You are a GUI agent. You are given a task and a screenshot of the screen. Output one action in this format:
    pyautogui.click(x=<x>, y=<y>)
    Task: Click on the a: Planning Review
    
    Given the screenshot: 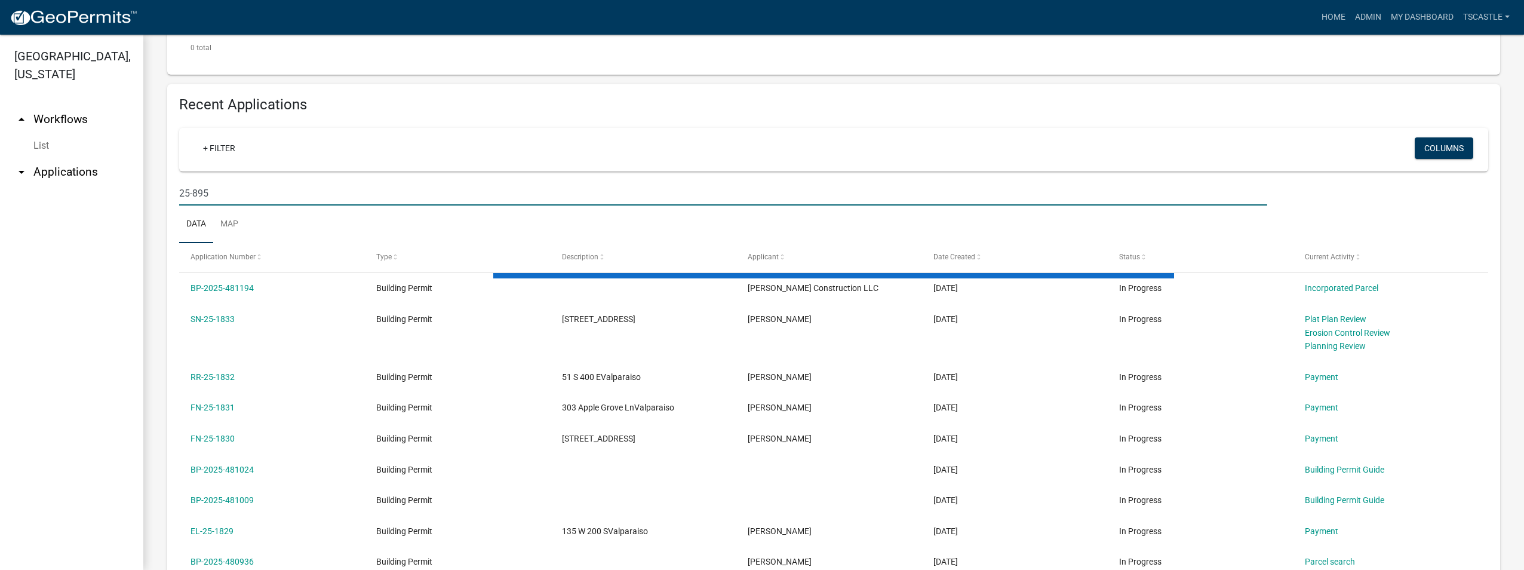 What is the action you would take?
    pyautogui.click(x=1335, y=346)
    